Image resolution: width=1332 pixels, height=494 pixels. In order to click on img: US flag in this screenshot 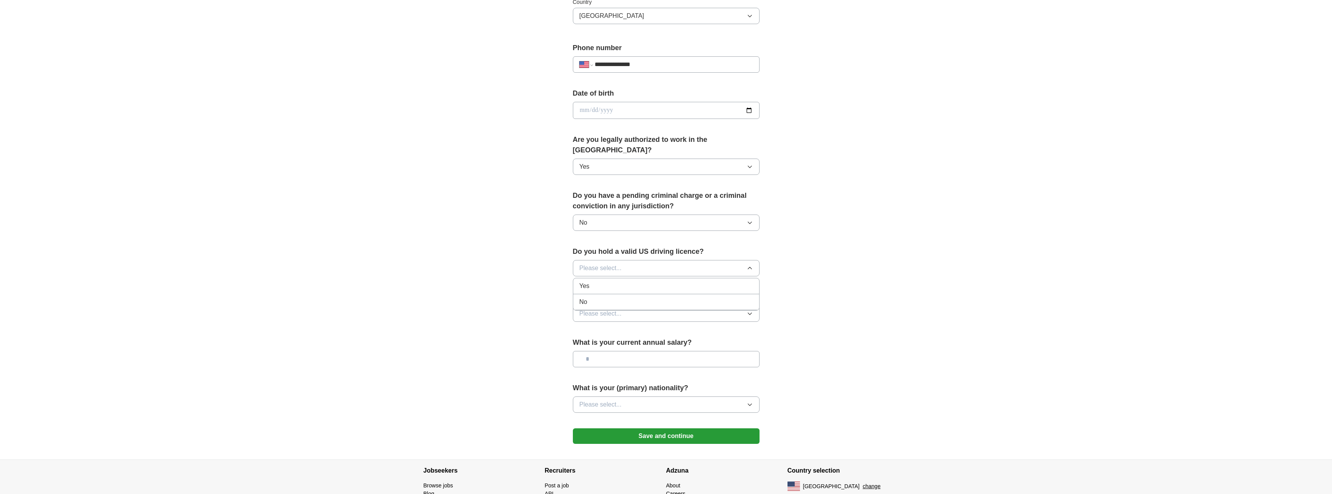, I will do `click(794, 486)`.